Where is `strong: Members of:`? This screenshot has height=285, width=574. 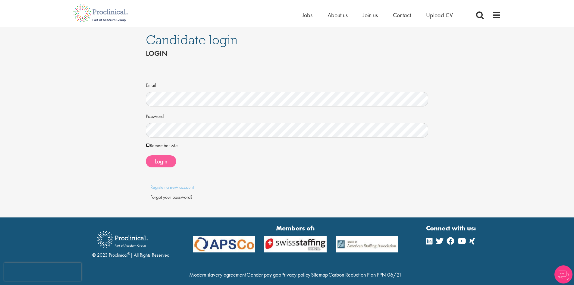 strong: Members of: is located at coordinates (295, 228).